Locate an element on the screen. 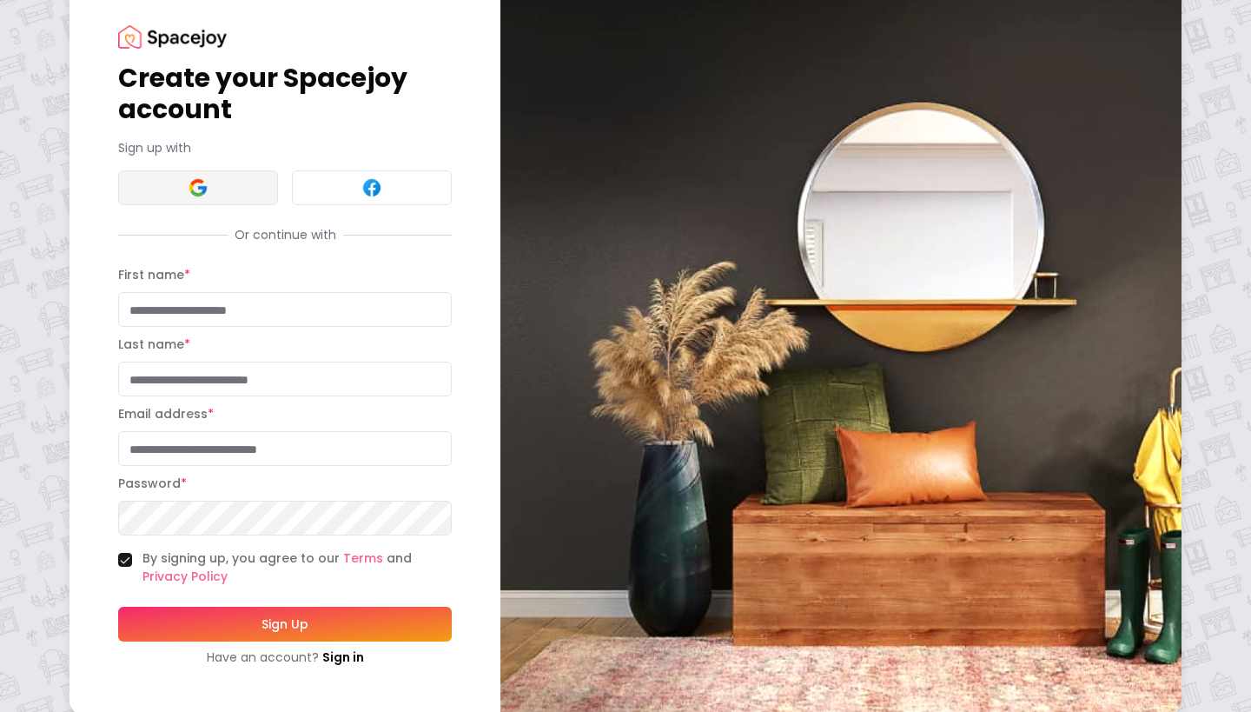 This screenshot has height=712, width=1251. a: Privacy Policy is located at coordinates (185, 576).